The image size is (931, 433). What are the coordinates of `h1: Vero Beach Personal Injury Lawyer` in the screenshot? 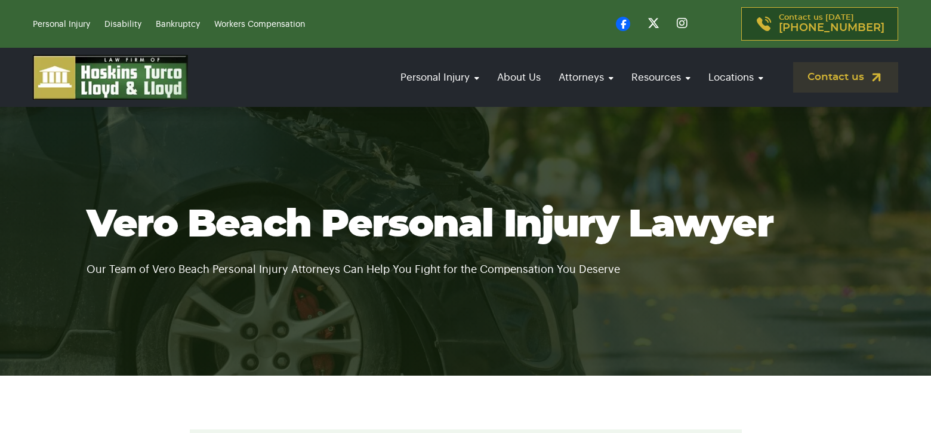 It's located at (465, 225).